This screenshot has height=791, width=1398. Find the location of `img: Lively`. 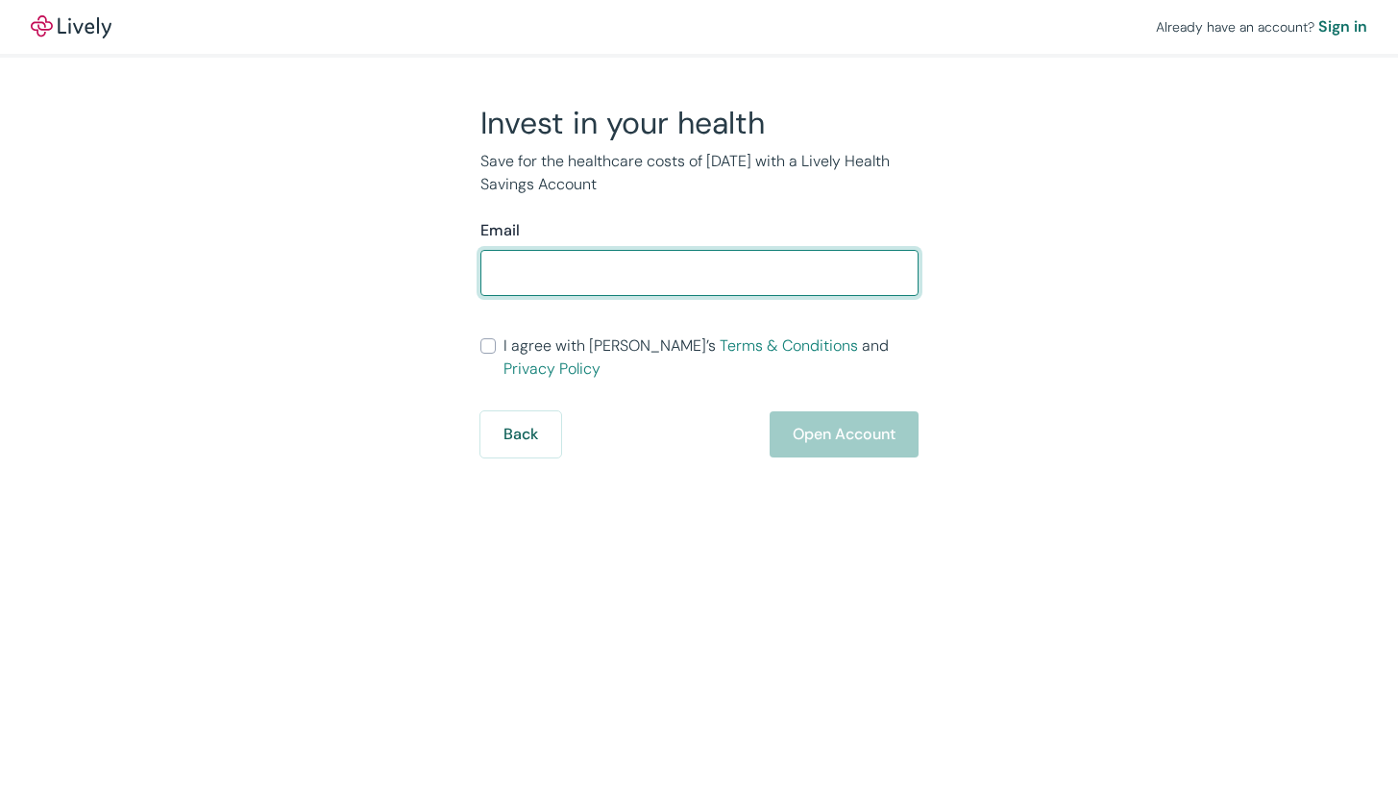

img: Lively is located at coordinates (71, 27).